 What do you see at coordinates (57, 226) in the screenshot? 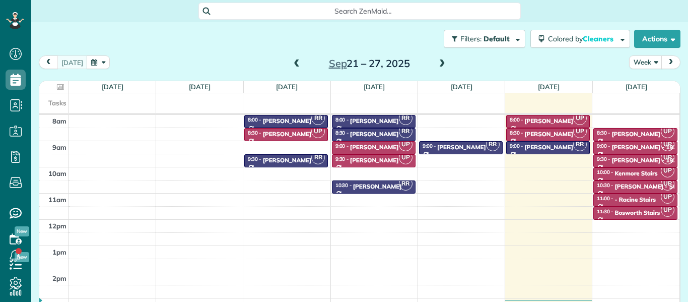
I see `span: 12pm` at bounding box center [57, 226].